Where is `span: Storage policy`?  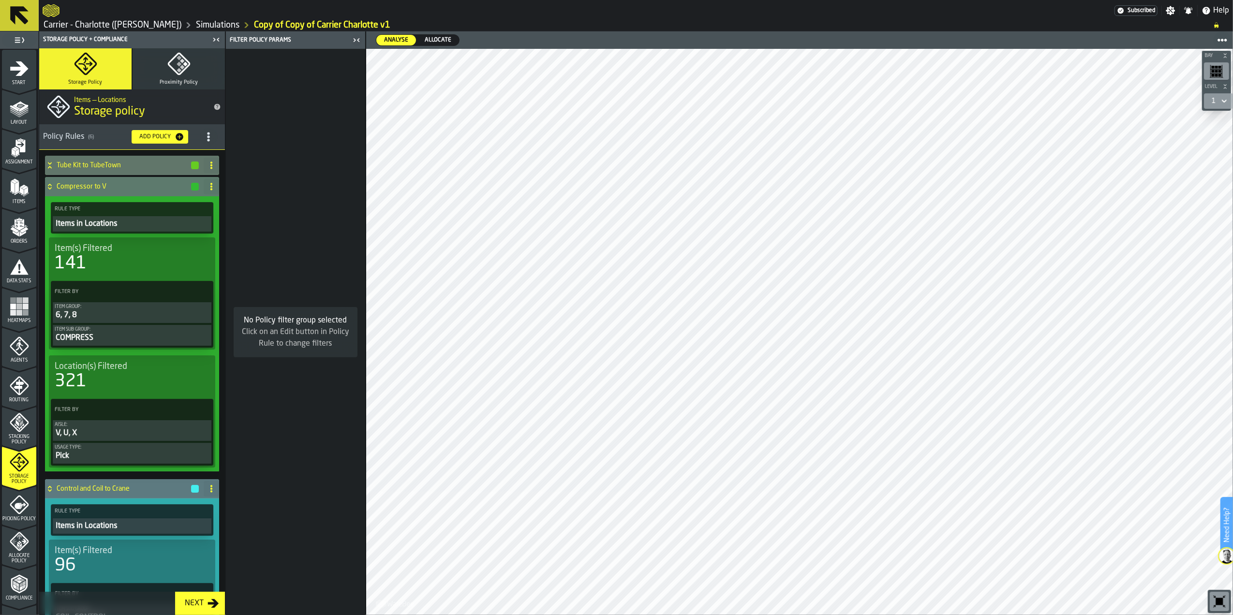
span: Storage policy is located at coordinates (109, 112).